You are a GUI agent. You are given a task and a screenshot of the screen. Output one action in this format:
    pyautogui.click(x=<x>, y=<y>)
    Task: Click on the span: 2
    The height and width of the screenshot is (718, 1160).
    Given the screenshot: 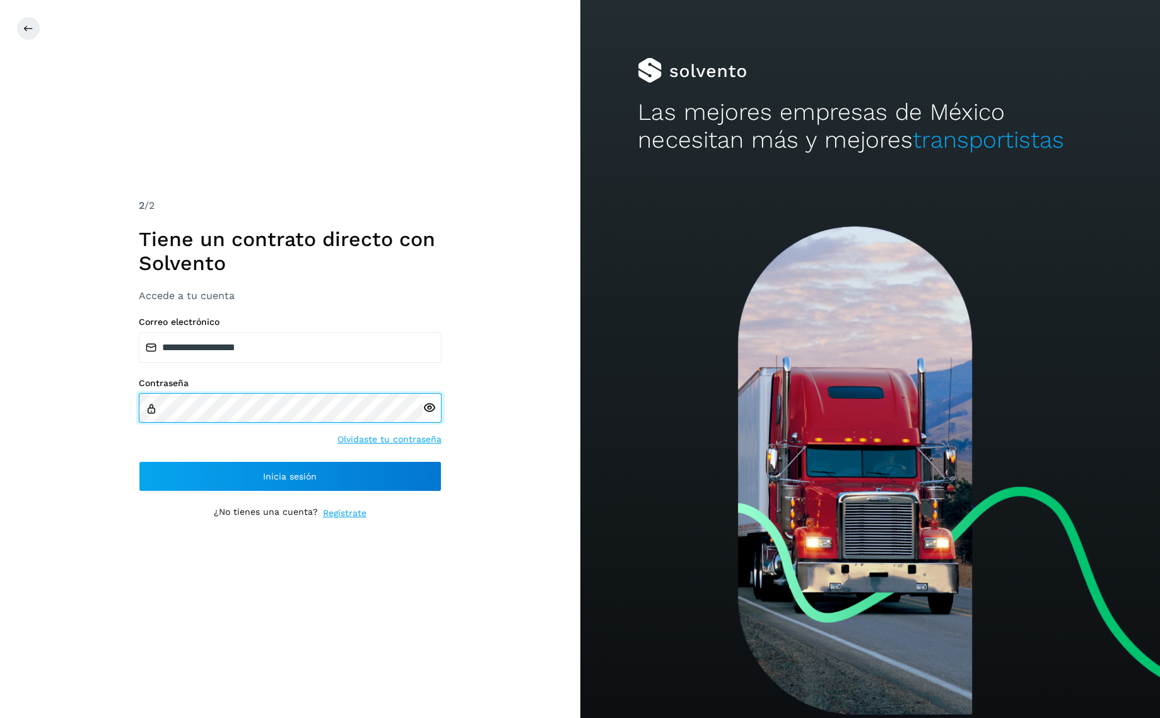 What is the action you would take?
    pyautogui.click(x=141, y=205)
    